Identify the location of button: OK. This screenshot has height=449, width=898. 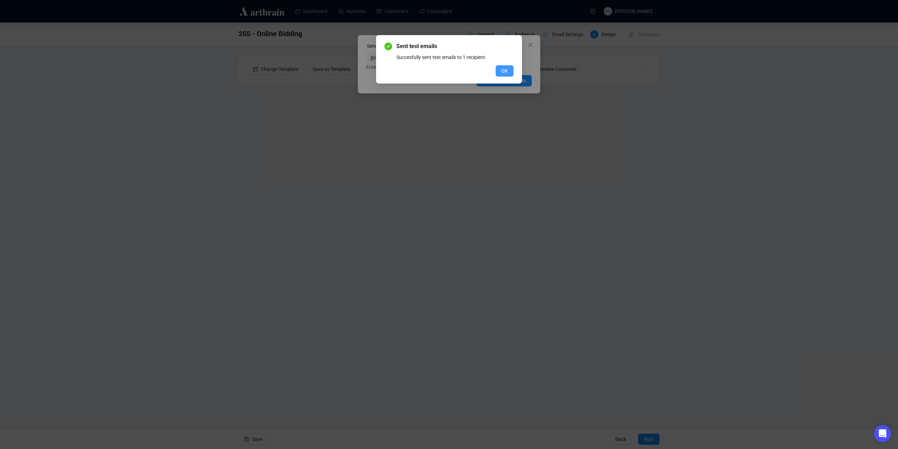
(505, 71).